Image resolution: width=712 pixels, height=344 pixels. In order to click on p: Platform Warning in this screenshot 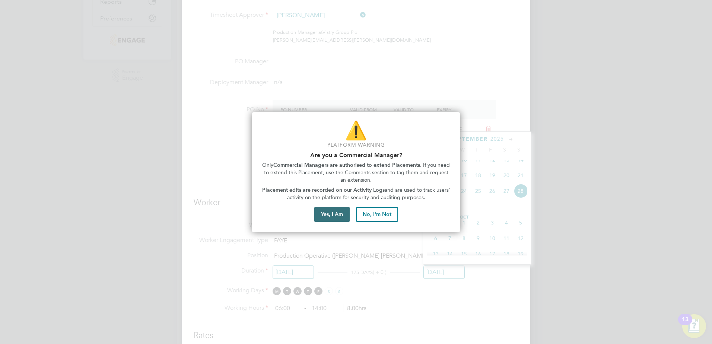, I will do `click(356, 145)`.